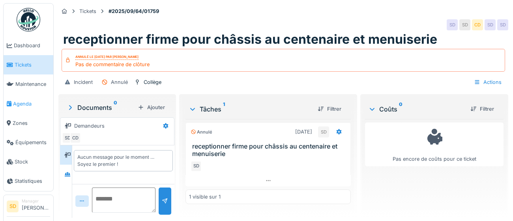  I want to click on div: Incident, so click(83, 82).